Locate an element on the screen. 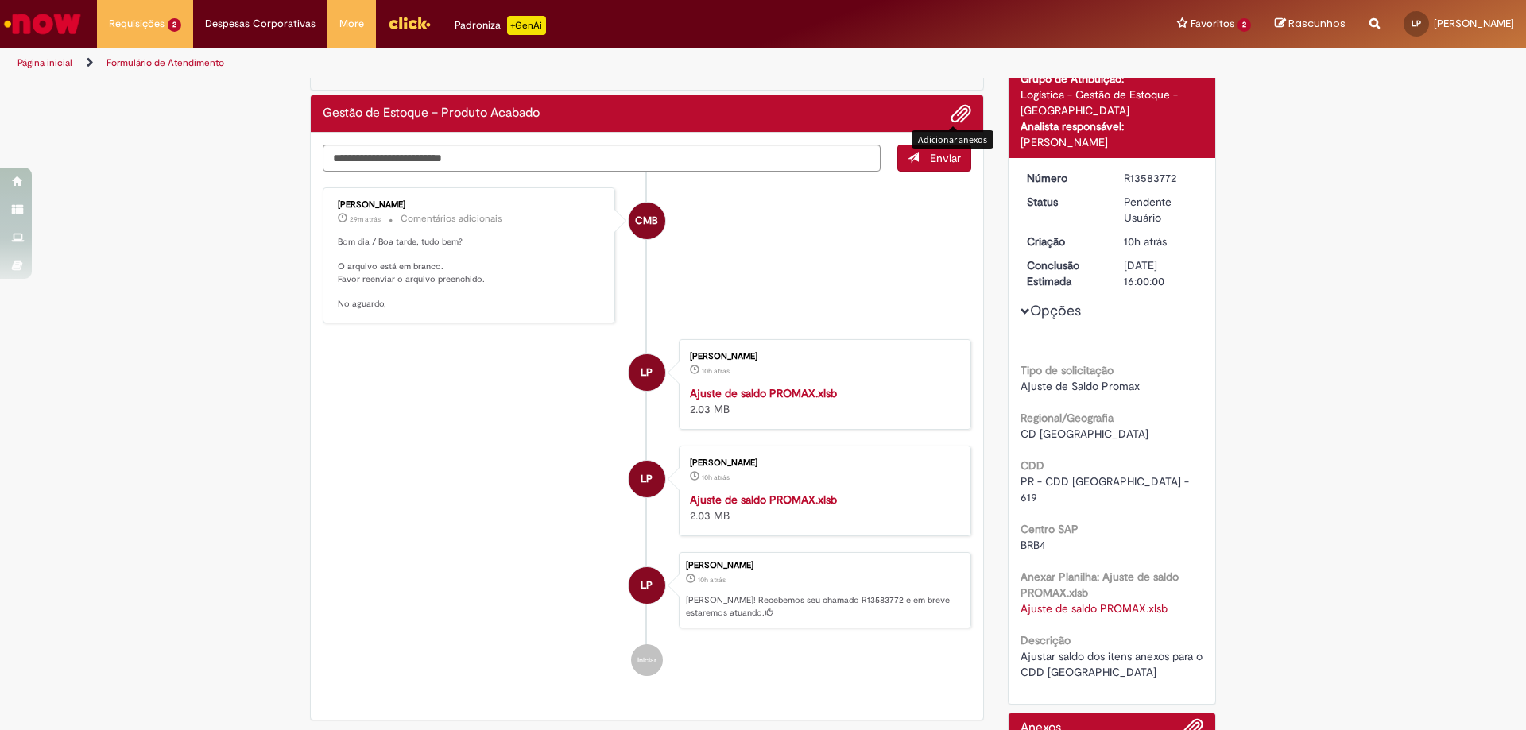 The image size is (1526, 730). dt: Número is located at coordinates (1063, 178).